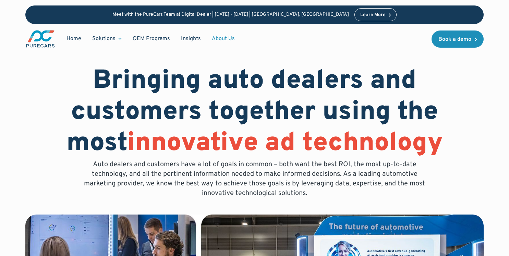  I want to click on span: innovative ad technology, so click(285, 144).